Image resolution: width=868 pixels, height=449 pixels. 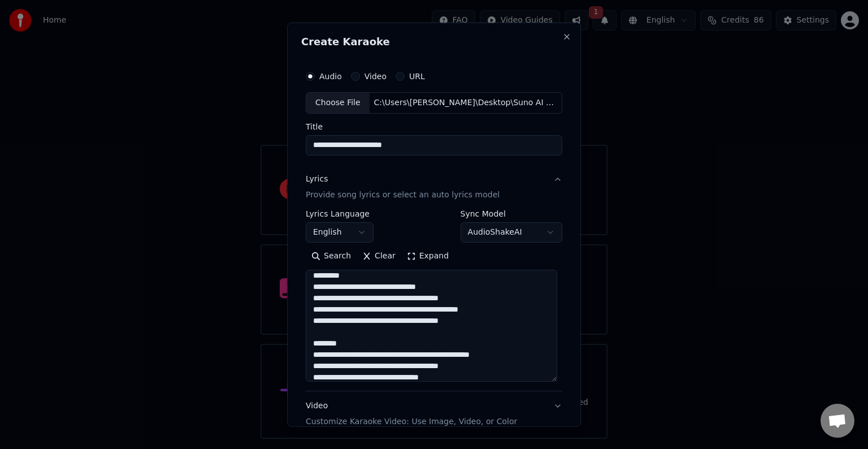 I want to click on label: Lyrics Language, so click(x=340, y=214).